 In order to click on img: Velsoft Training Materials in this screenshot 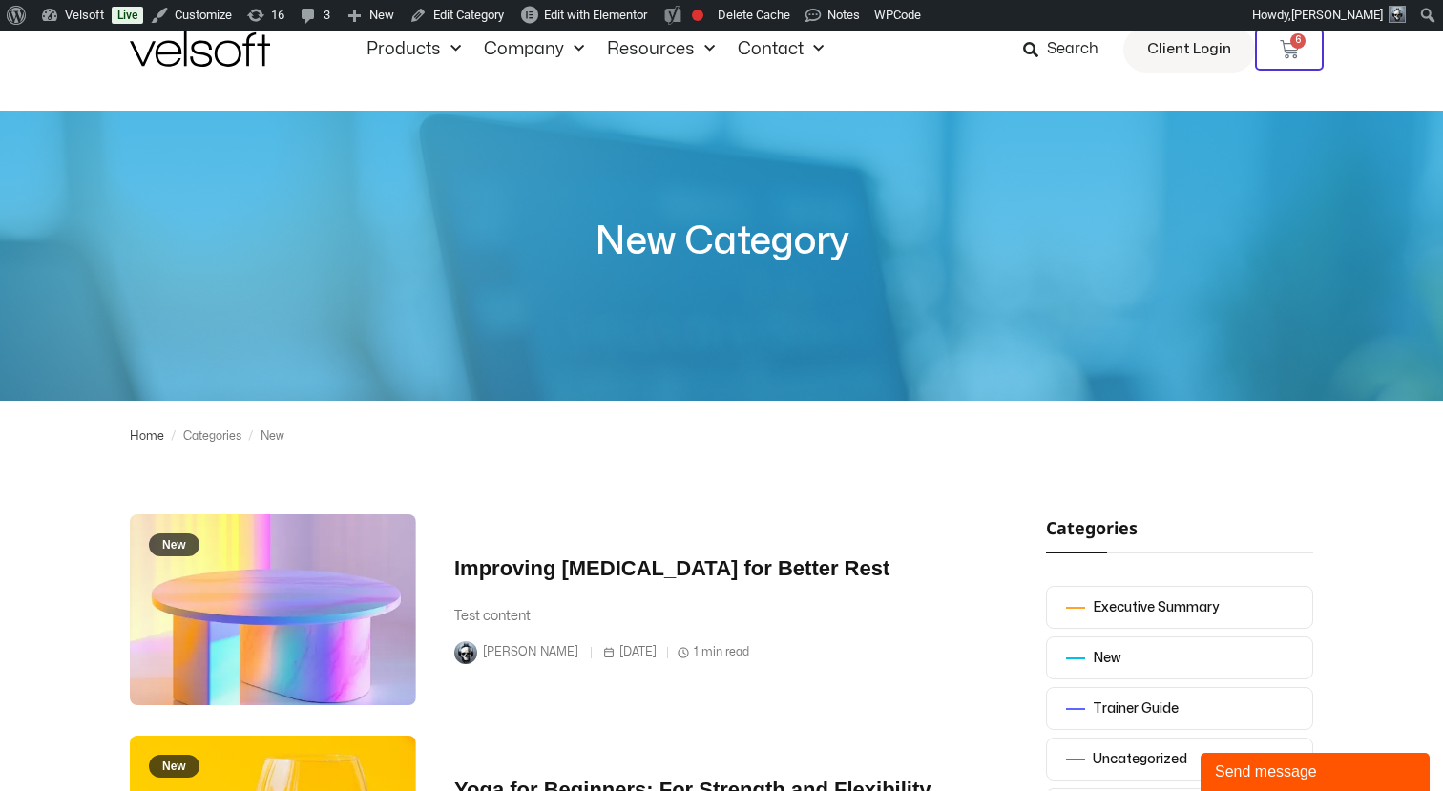, I will do `click(199, 49)`.